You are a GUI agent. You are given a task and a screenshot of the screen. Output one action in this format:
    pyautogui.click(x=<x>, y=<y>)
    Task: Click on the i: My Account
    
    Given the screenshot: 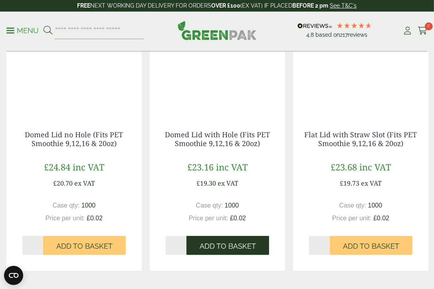 What is the action you would take?
    pyautogui.click(x=407, y=31)
    